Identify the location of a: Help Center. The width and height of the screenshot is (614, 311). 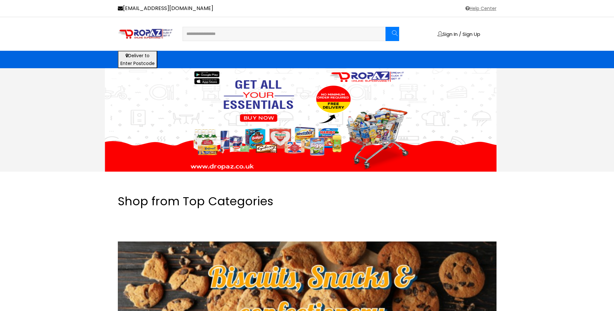
(480, 8).